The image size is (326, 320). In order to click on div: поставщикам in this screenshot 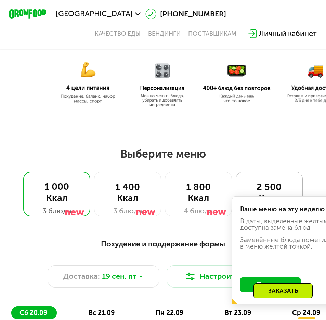, I will do `click(212, 34)`.